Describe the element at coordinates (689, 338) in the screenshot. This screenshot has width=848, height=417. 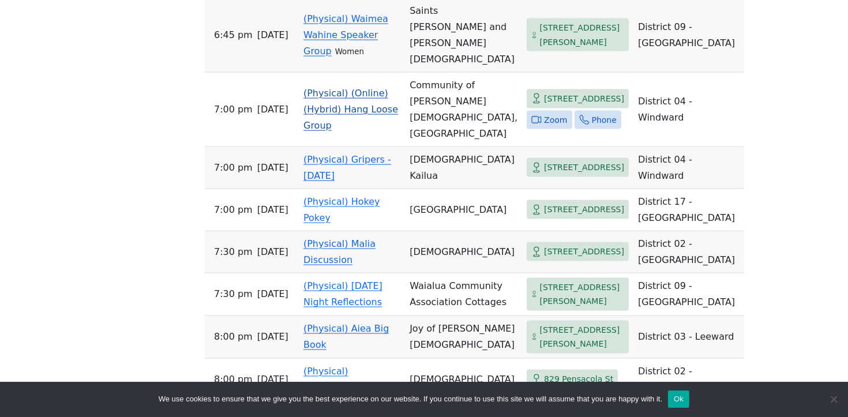
I see `td: District 03 - Leeward` at that location.